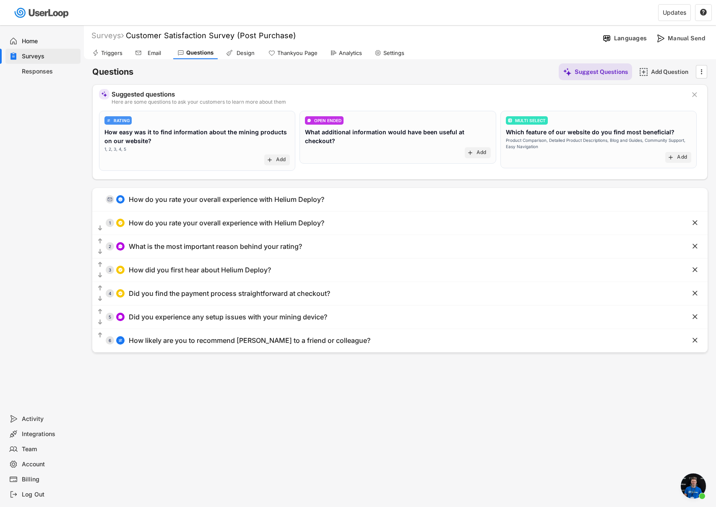  What do you see at coordinates (110, 340) in the screenshot?
I see `div: 6` at bounding box center [110, 340].